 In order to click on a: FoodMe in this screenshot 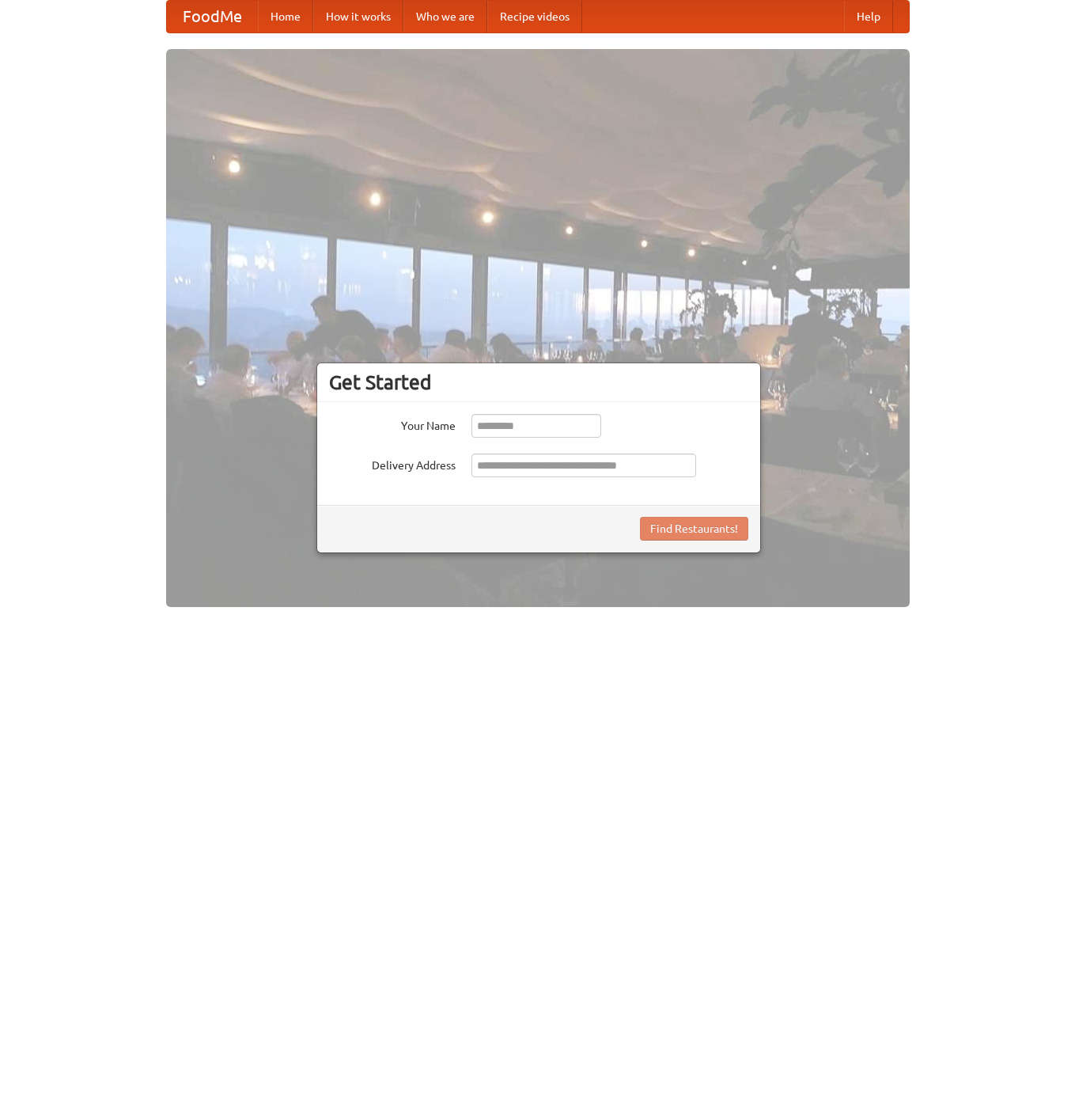, I will do `click(212, 17)`.